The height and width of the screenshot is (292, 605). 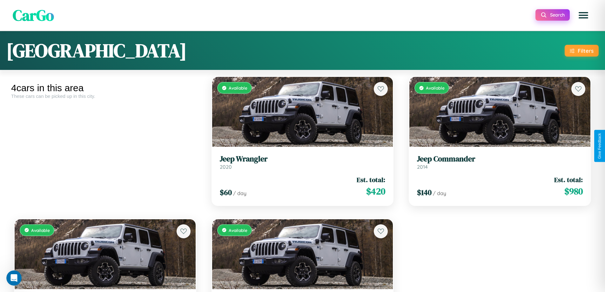 I want to click on button: Open menu, so click(x=584, y=15).